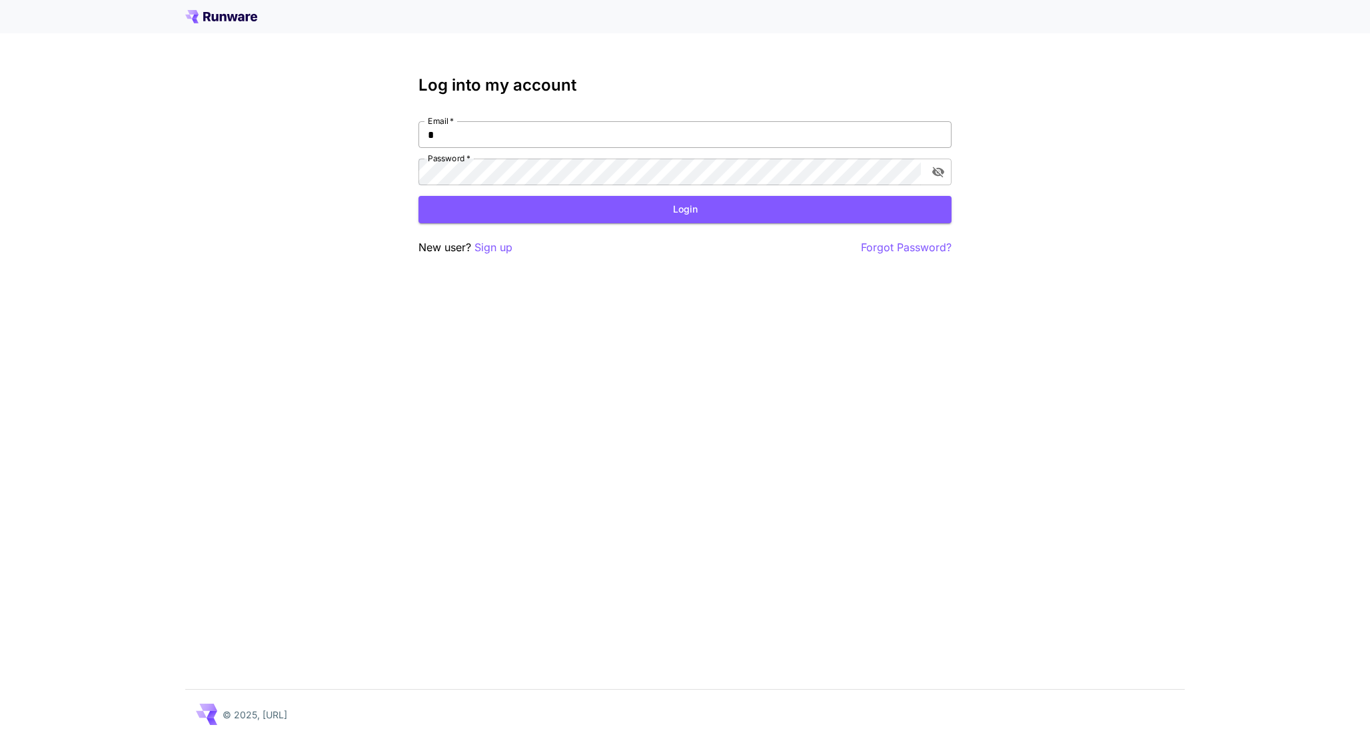  What do you see at coordinates (440, 121) in the screenshot?
I see `label: Email` at bounding box center [440, 121].